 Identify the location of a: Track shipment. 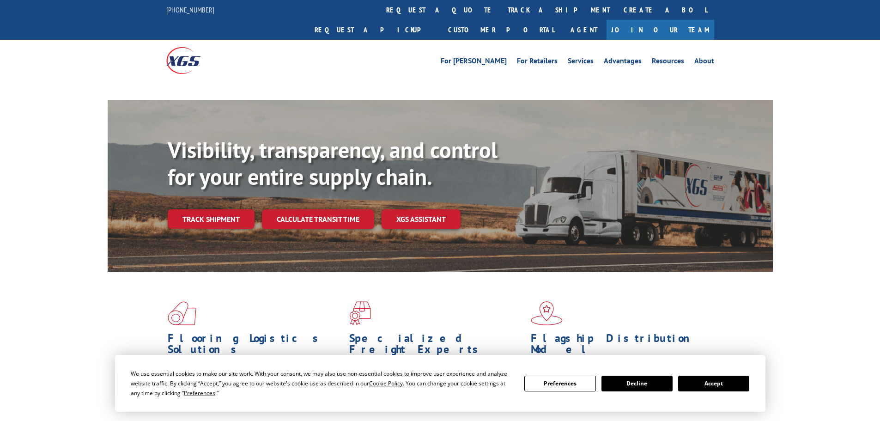
(211, 219).